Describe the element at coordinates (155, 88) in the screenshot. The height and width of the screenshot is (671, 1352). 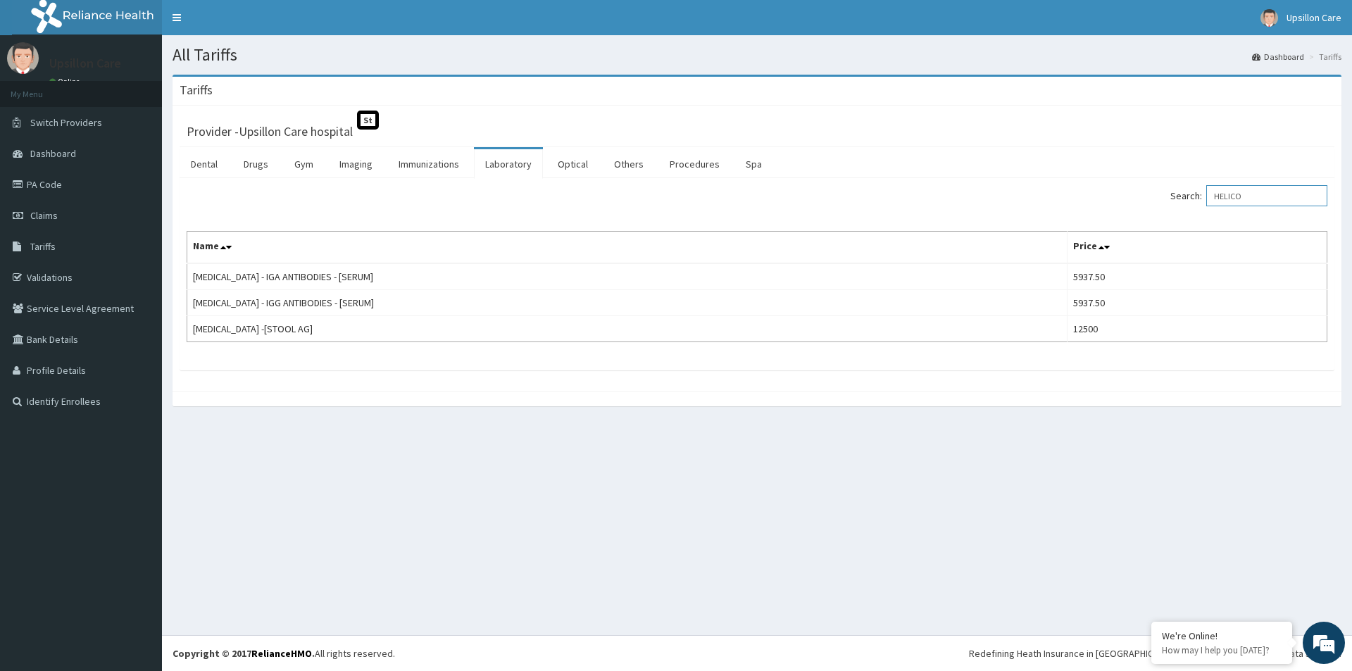
I see `div: Chat with us now` at that location.